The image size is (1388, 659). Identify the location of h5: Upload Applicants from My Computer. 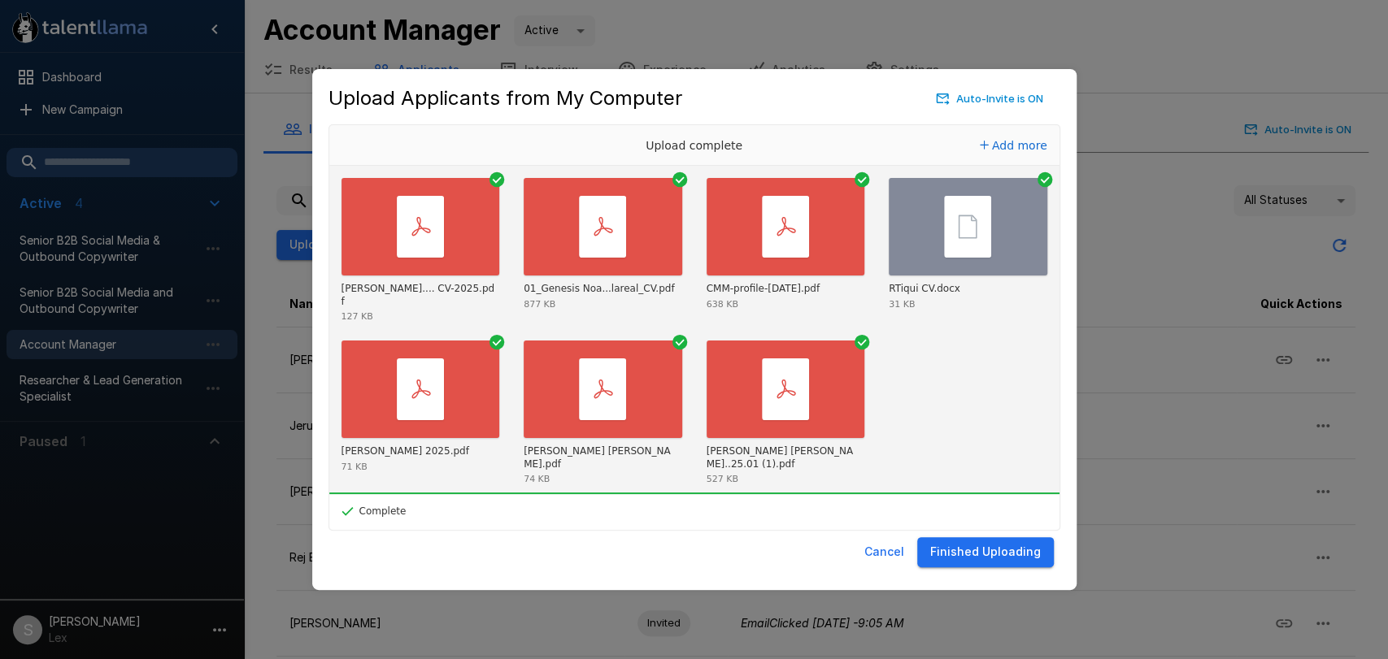
(505, 98).